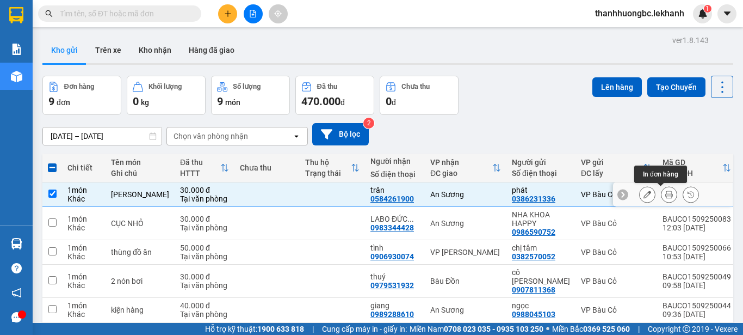  What do you see at coordinates (365, 329) in the screenshot?
I see `span: Cung cấp máy in - giấy in:` at bounding box center [365, 329].